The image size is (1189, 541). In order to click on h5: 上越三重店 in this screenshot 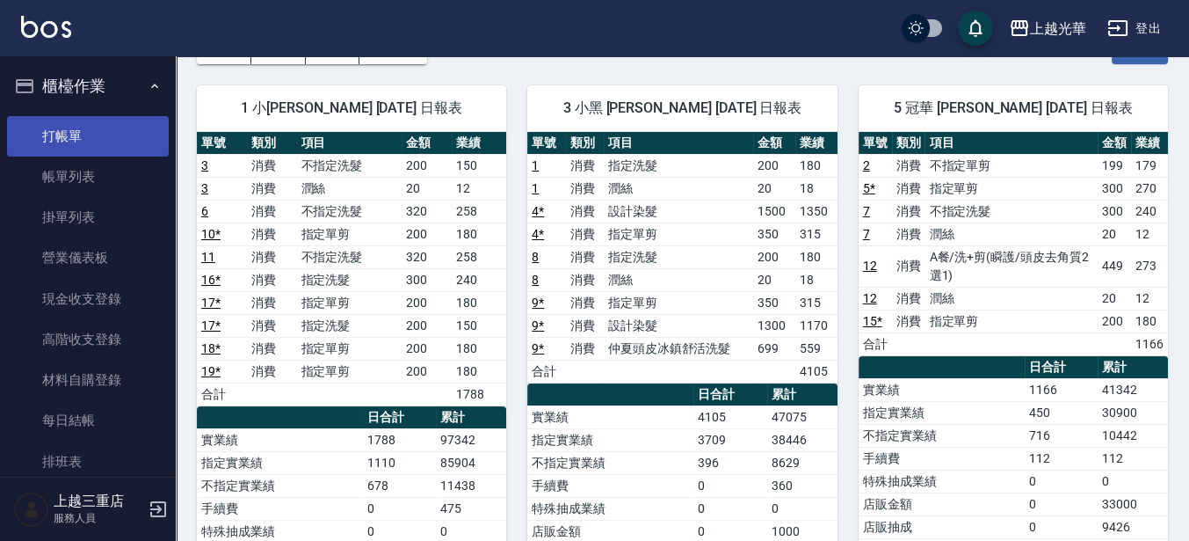, I will do `click(98, 501)`.